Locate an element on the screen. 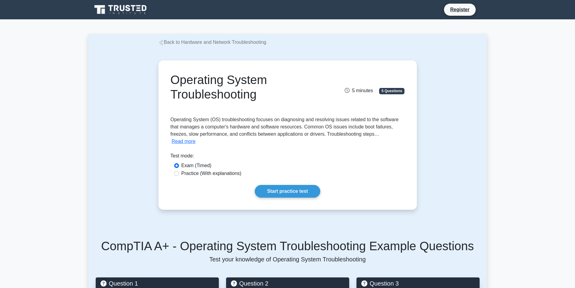 The image size is (575, 288). a: Start practice test is located at coordinates (288, 191).